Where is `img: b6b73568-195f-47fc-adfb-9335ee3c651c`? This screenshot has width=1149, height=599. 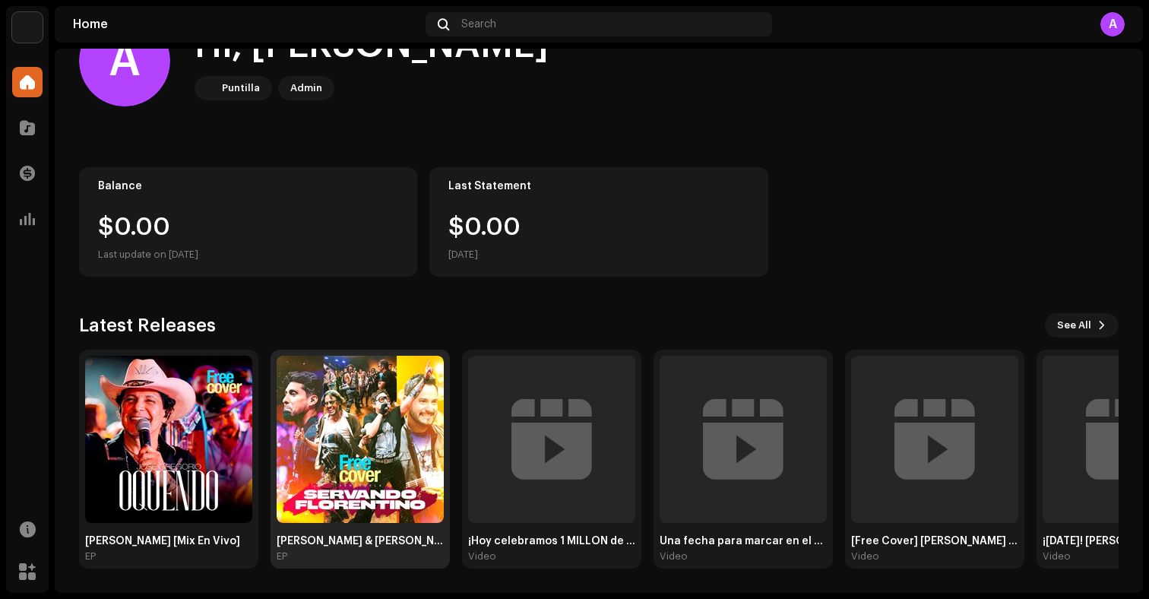 img: b6b73568-195f-47fc-adfb-9335ee3c651c is located at coordinates (360, 439).